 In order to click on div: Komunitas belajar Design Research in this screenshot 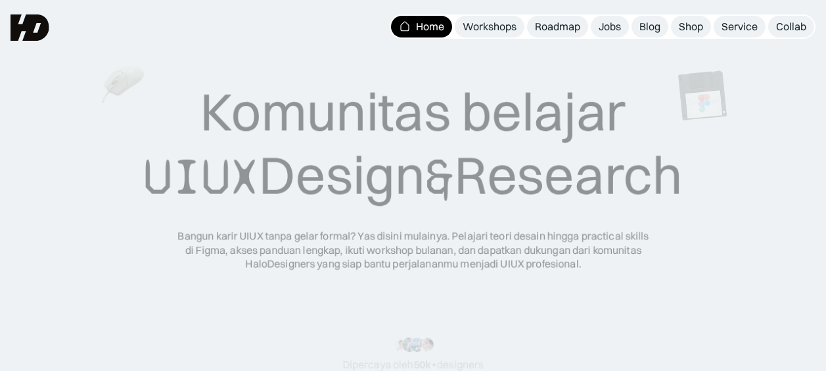, I will do `click(413, 144)`.